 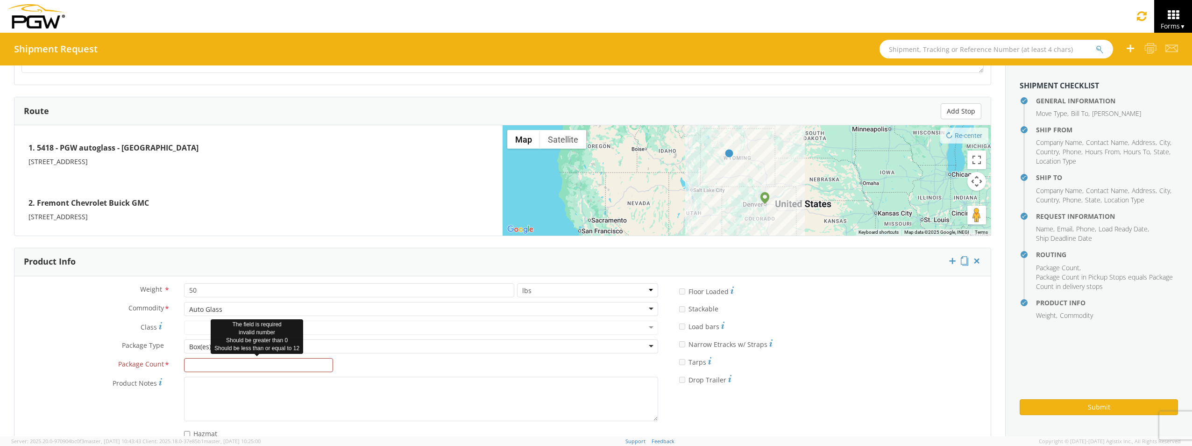 I want to click on input: Narrow Etracks w/ Straps, so click(x=682, y=344).